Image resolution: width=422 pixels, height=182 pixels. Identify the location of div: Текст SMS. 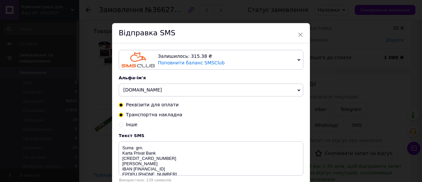
(211, 135).